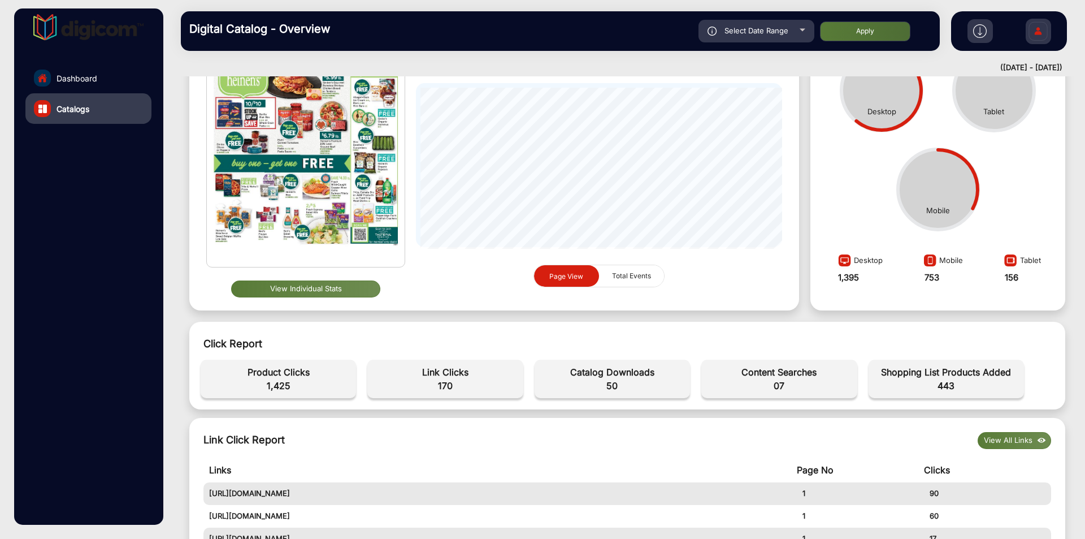 The image size is (1085, 539). Describe the element at coordinates (566, 275) in the screenshot. I see `span: Page View` at that location.